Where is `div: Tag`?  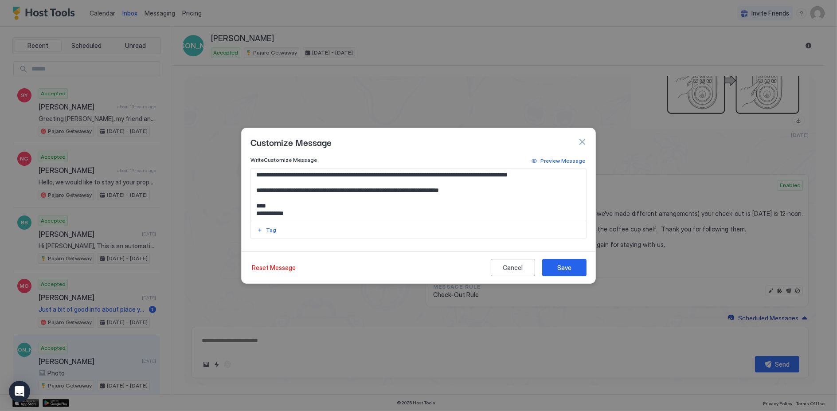
div: Tag is located at coordinates (271, 230).